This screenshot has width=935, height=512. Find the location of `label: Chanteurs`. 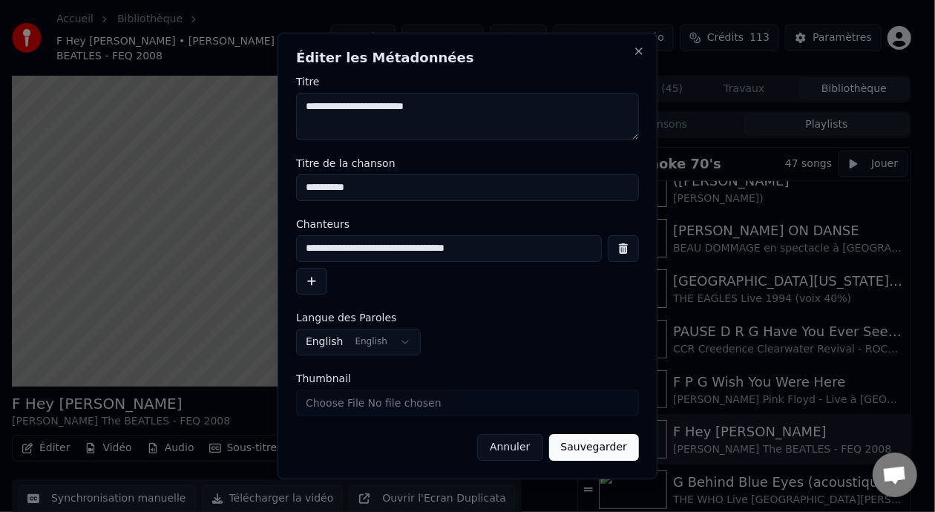

label: Chanteurs is located at coordinates (467, 224).